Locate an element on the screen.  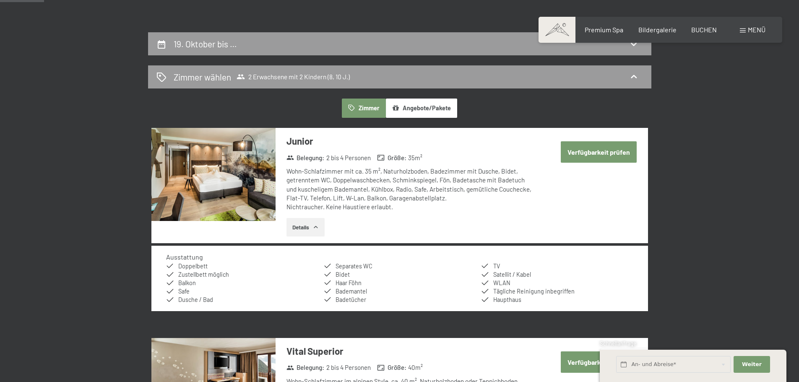
h3: Vital Superior is located at coordinates (411, 351).